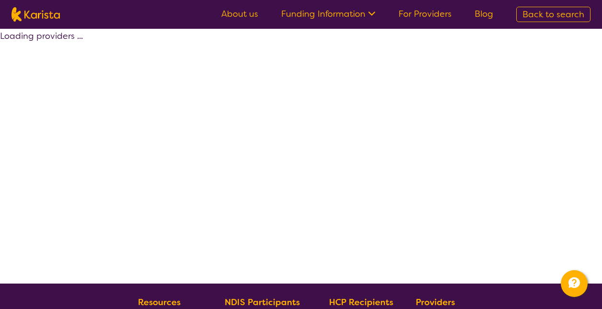 Image resolution: width=602 pixels, height=309 pixels. What do you see at coordinates (553, 14) in the screenshot?
I see `a: Back to search` at bounding box center [553, 14].